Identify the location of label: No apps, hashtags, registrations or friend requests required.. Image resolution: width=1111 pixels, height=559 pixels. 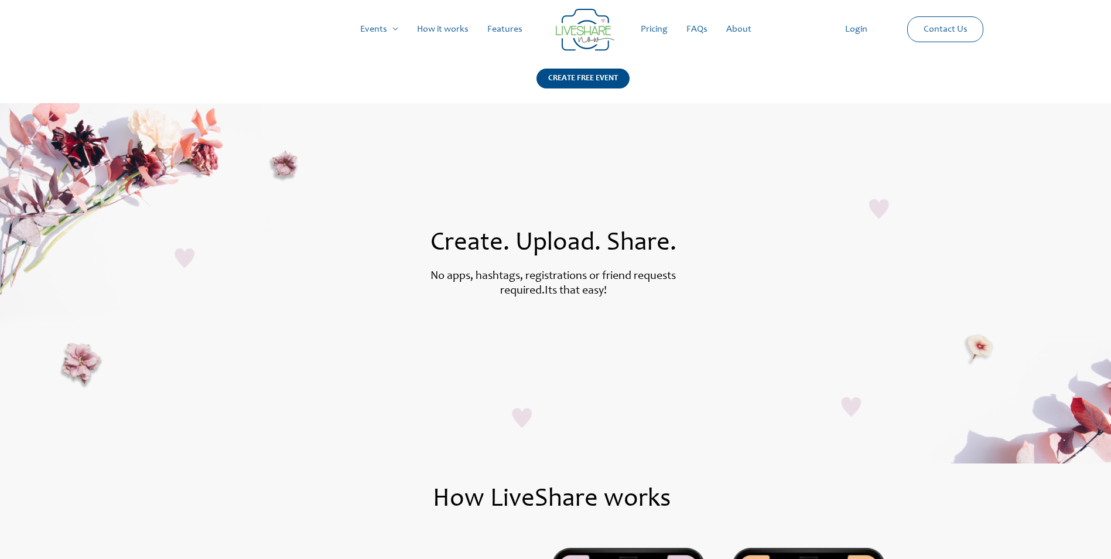
(553, 283).